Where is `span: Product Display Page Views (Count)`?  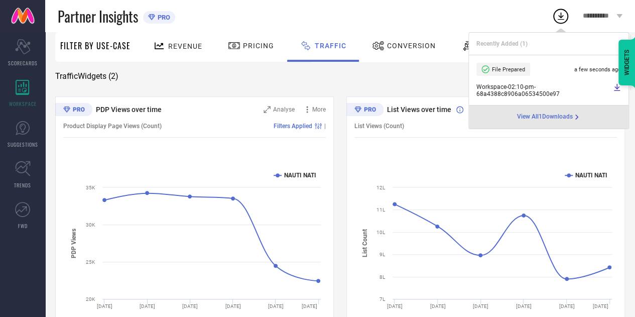
span: Product Display Page Views (Count) is located at coordinates (113, 126).